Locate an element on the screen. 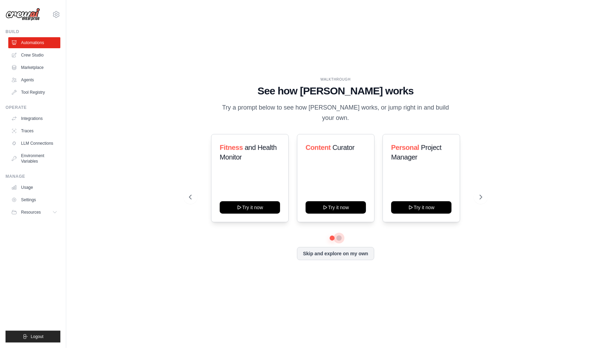 The image size is (605, 348). span: Personal is located at coordinates (405, 148).